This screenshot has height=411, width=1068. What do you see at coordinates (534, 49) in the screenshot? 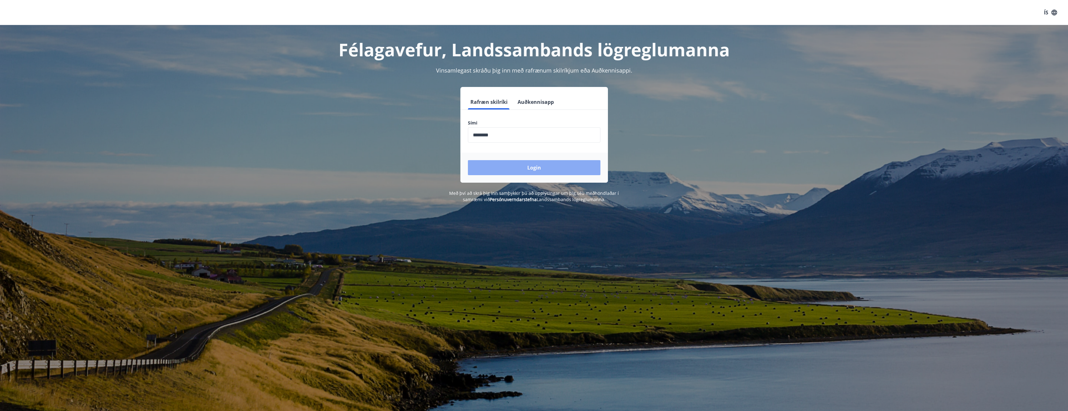
I see `h1: Félagavefur, Landssambands lögreglumanna` at bounding box center [534, 49].